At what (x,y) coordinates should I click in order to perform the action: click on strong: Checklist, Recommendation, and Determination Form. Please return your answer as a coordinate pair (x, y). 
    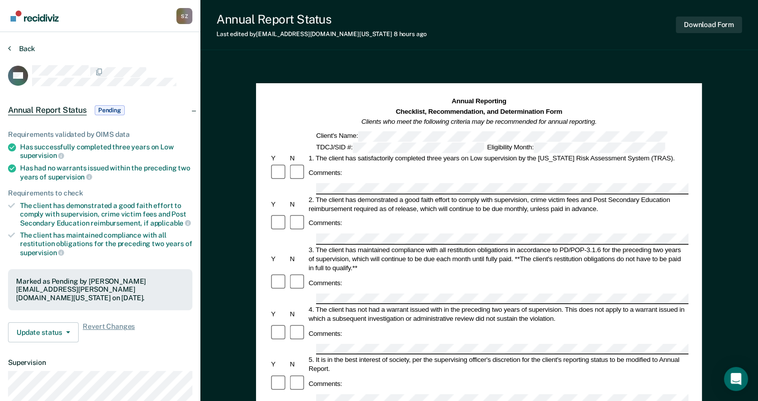
    Looking at the image, I should click on (479, 111).